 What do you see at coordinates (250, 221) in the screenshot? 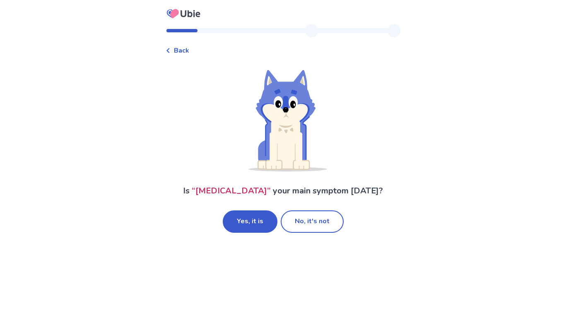
I see `button: Yes, it is` at bounding box center [250, 221].